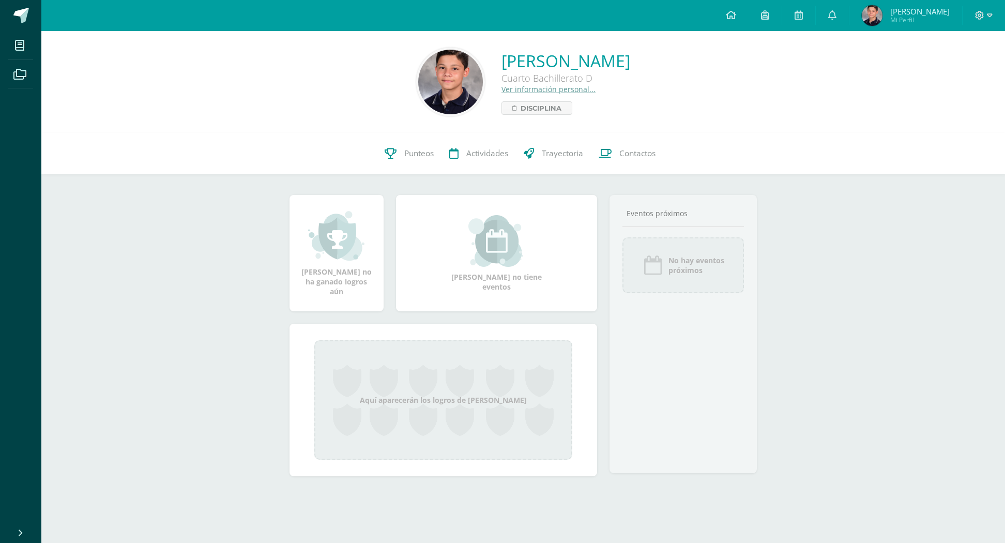 This screenshot has height=543, width=1005. What do you see at coordinates (653, 265) in the screenshot?
I see `img: event_icon.png` at bounding box center [653, 265].